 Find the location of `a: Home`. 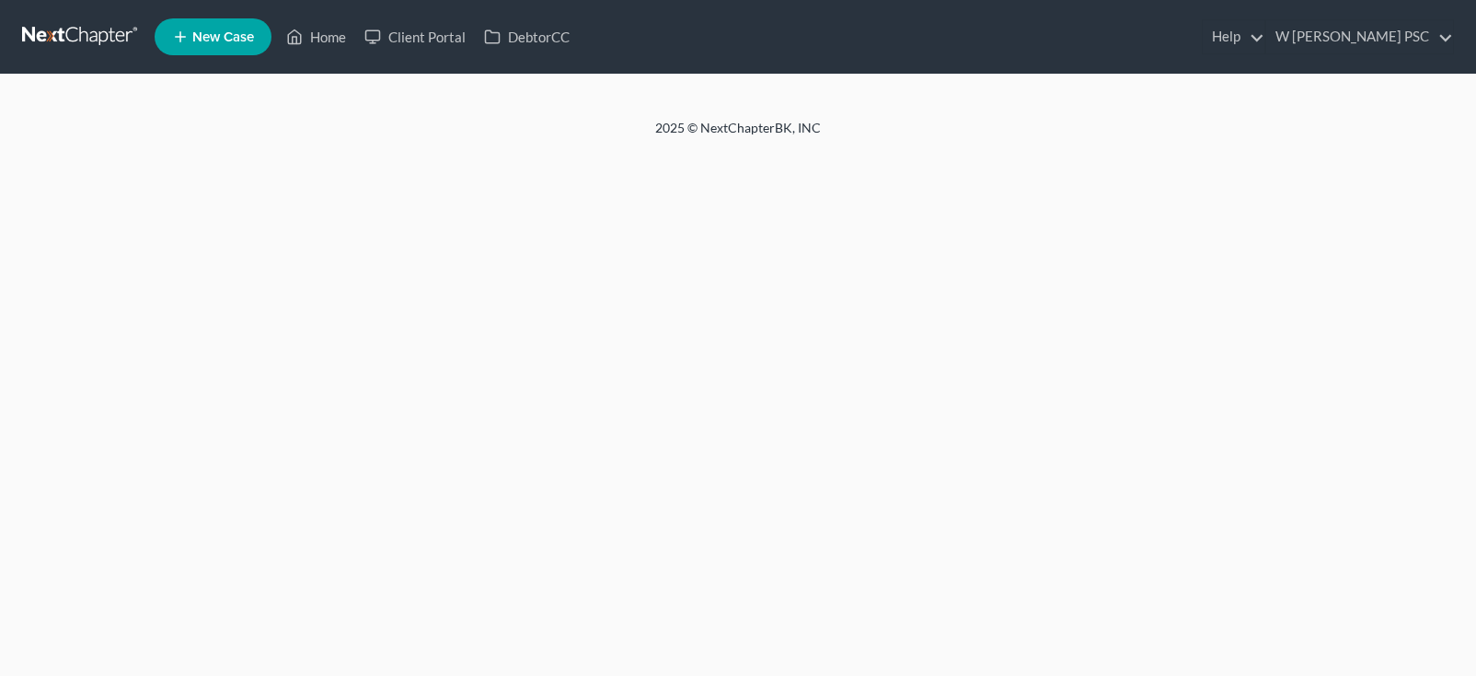

a: Home is located at coordinates (316, 37).